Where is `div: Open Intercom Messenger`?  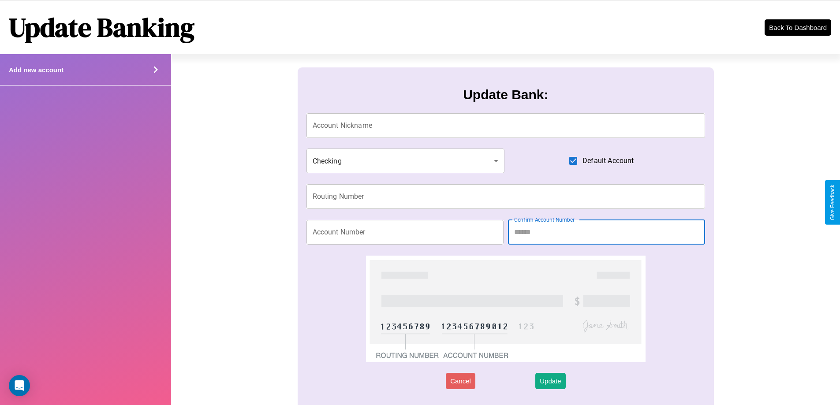
div: Open Intercom Messenger is located at coordinates (19, 386).